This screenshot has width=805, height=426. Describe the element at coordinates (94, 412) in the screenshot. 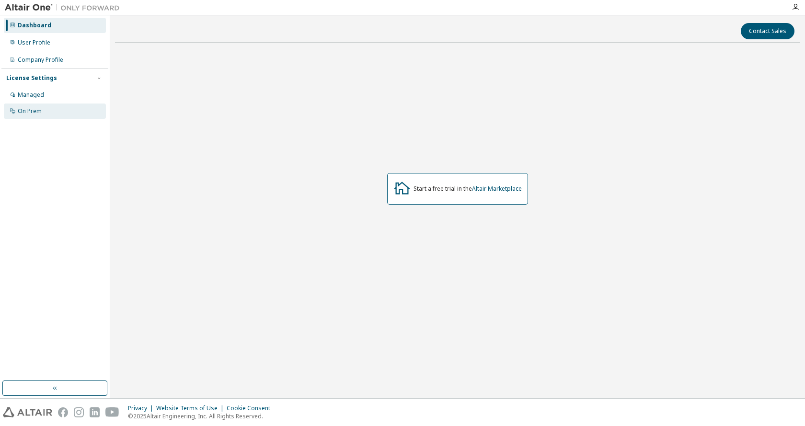

I see `img: linkedin.svg` at that location.